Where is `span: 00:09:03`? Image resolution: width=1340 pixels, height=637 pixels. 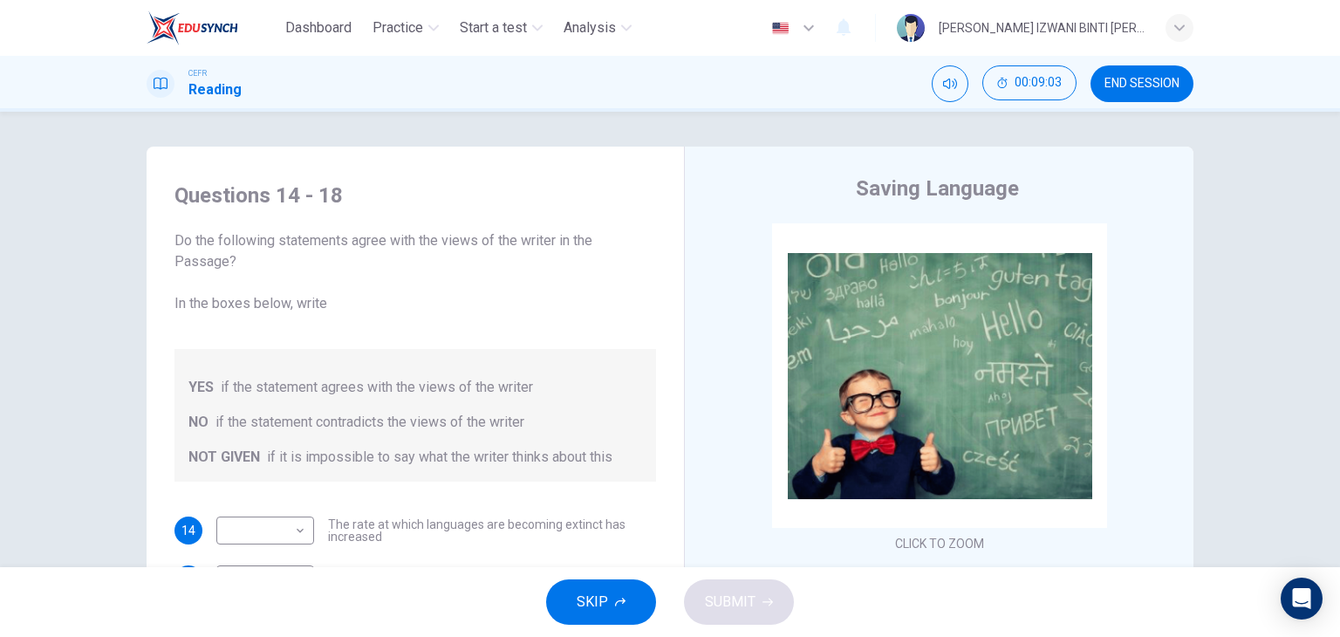
span: 00:09:03 is located at coordinates (1038, 83).